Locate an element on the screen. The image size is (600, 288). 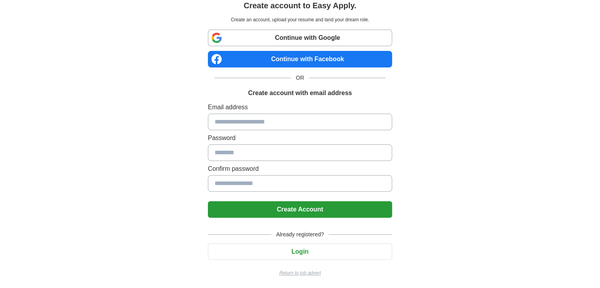
label: Password is located at coordinates (300, 138).